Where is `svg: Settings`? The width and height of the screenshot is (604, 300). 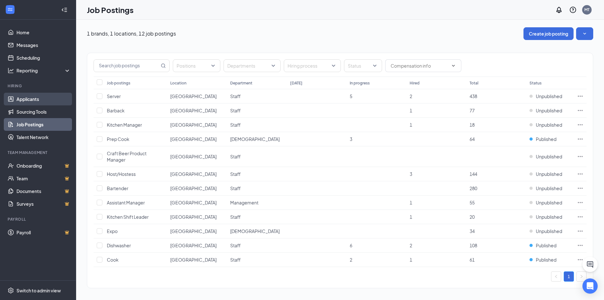
svg: Settings is located at coordinates (11, 290).